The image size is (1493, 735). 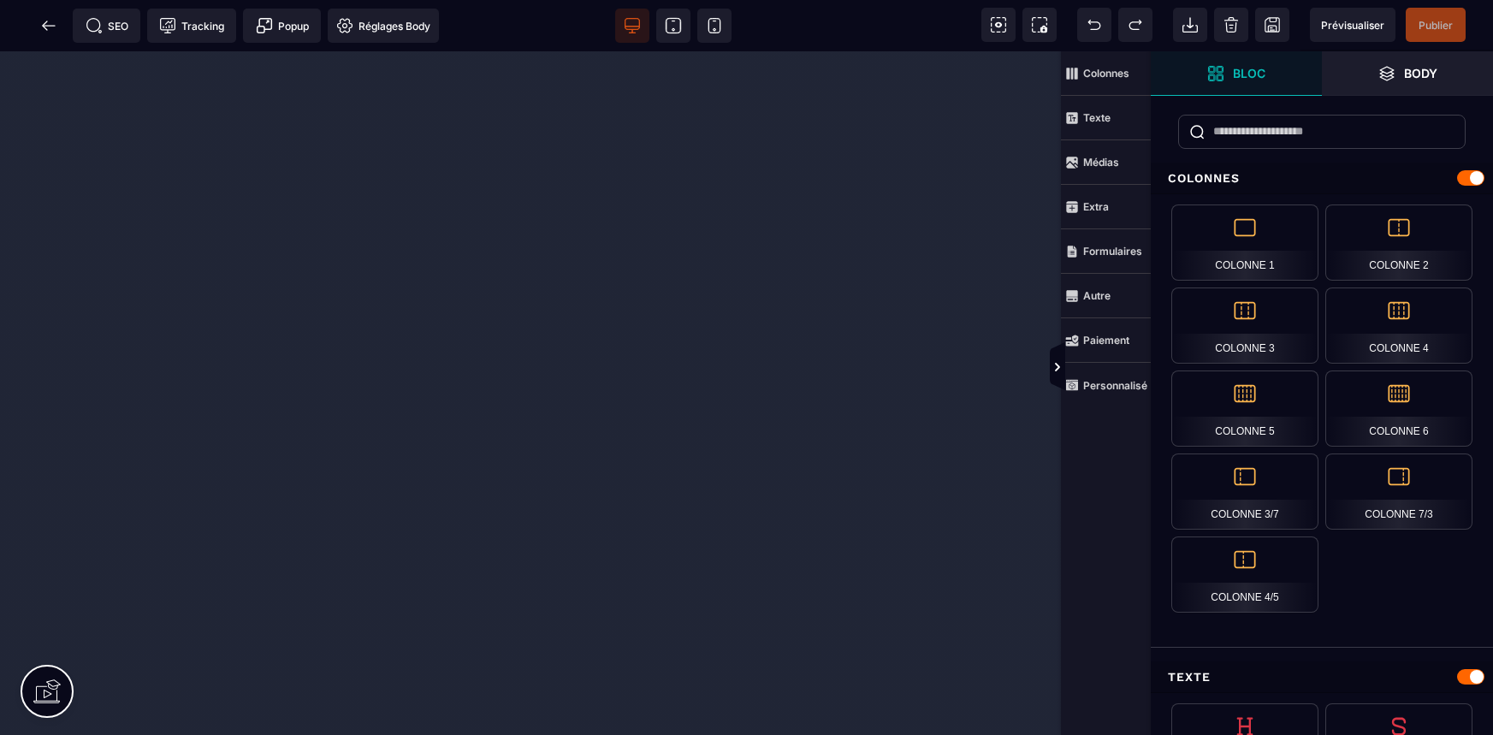 What do you see at coordinates (1096, 206) in the screenshot?
I see `strong: Extra` at bounding box center [1096, 206].